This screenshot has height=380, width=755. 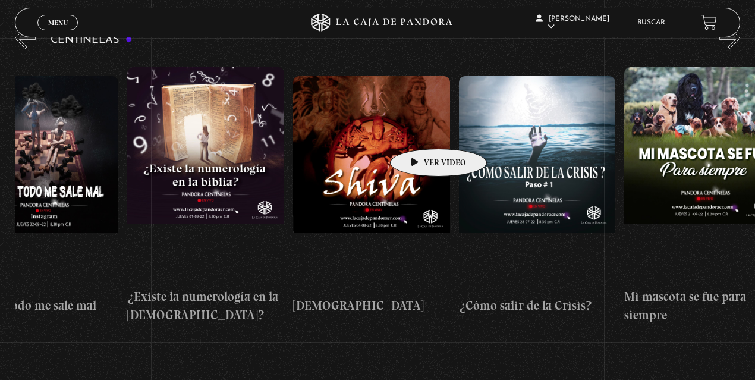 I want to click on h3: Centinelas, so click(x=91, y=40).